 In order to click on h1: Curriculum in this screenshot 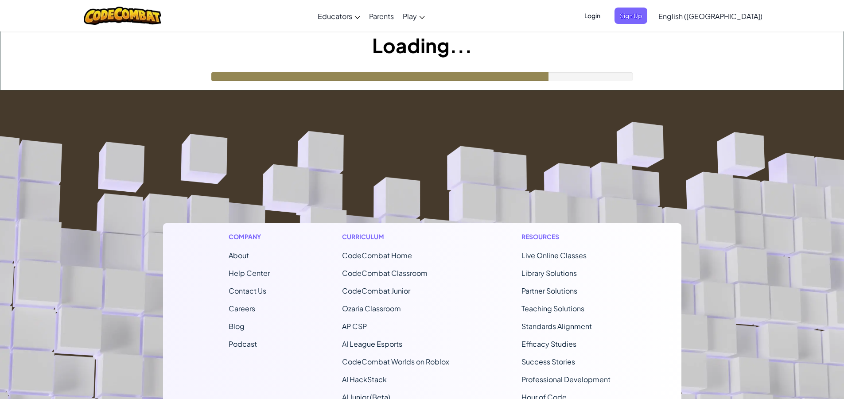, I will do `click(396, 237)`.